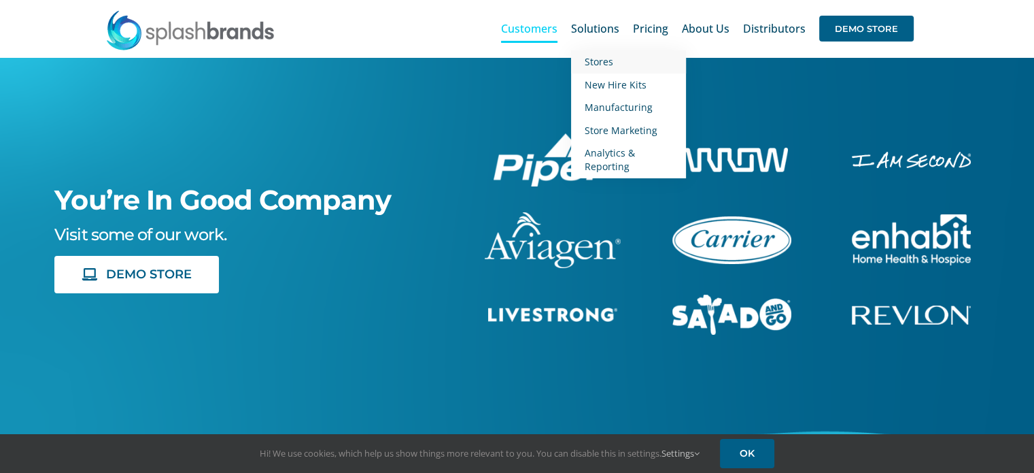 The width and height of the screenshot is (1034, 473). Describe the element at coordinates (479, 453) in the screenshot. I see `span: Hi! We use cookies, which help us show things more relevant to you. You can disable this in setti...` at that location.